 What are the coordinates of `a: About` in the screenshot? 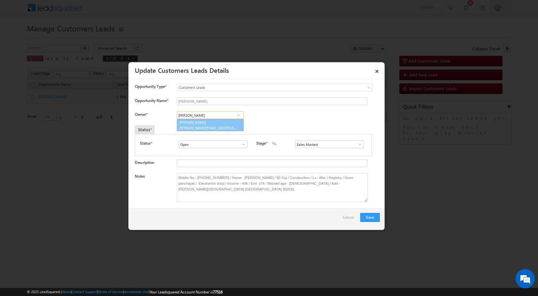 It's located at (66, 291).